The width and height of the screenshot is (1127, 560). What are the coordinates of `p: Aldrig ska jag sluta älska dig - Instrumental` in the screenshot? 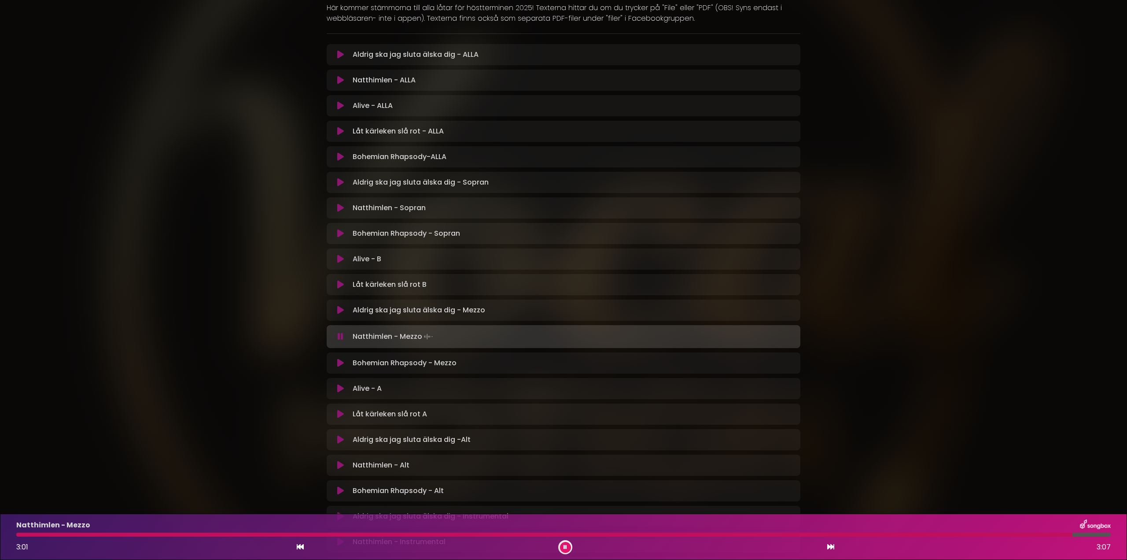 It's located at (431, 516).